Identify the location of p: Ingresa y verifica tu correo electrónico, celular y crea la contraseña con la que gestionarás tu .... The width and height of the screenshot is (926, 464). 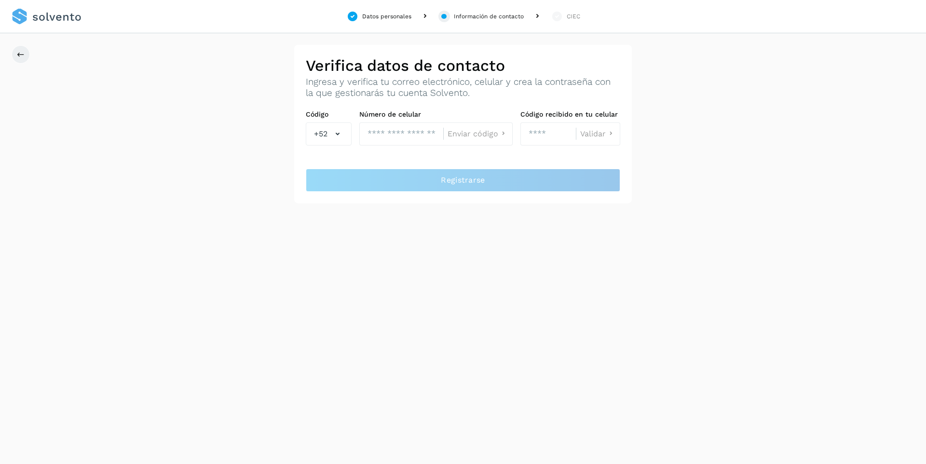
(463, 88).